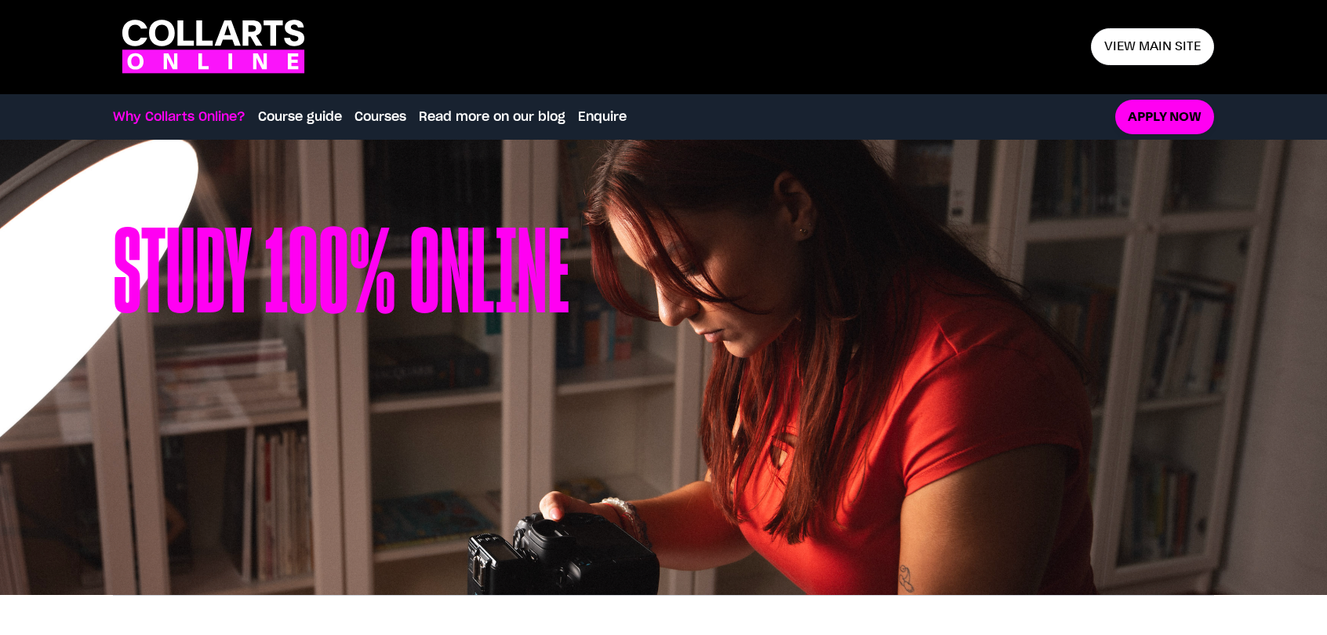  Describe the element at coordinates (602, 117) in the screenshot. I see `a: Enquire` at that location.